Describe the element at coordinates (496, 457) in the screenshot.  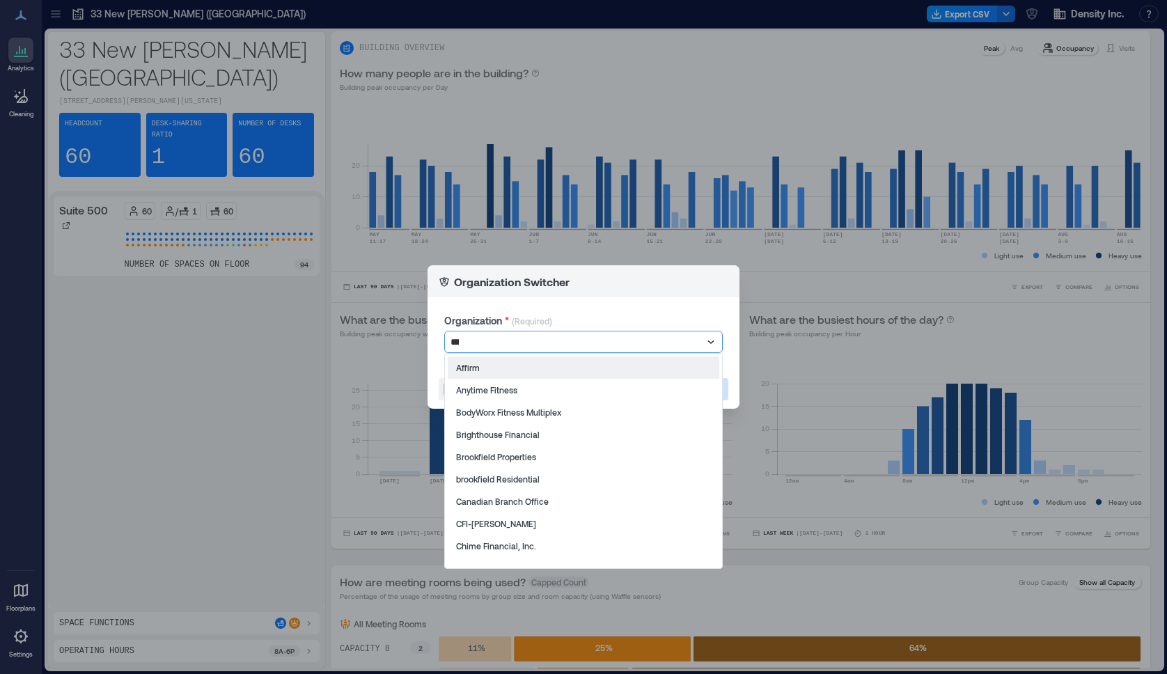
I see `p: Brookfield Properties` at that location.